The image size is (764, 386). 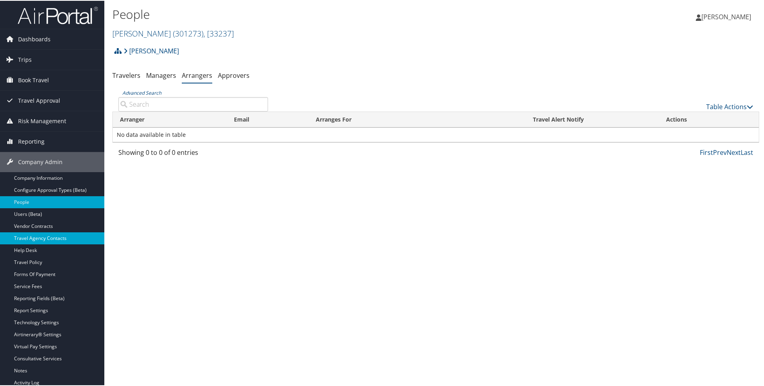 What do you see at coordinates (42, 120) in the screenshot?
I see `span: Risk Management` at bounding box center [42, 120].